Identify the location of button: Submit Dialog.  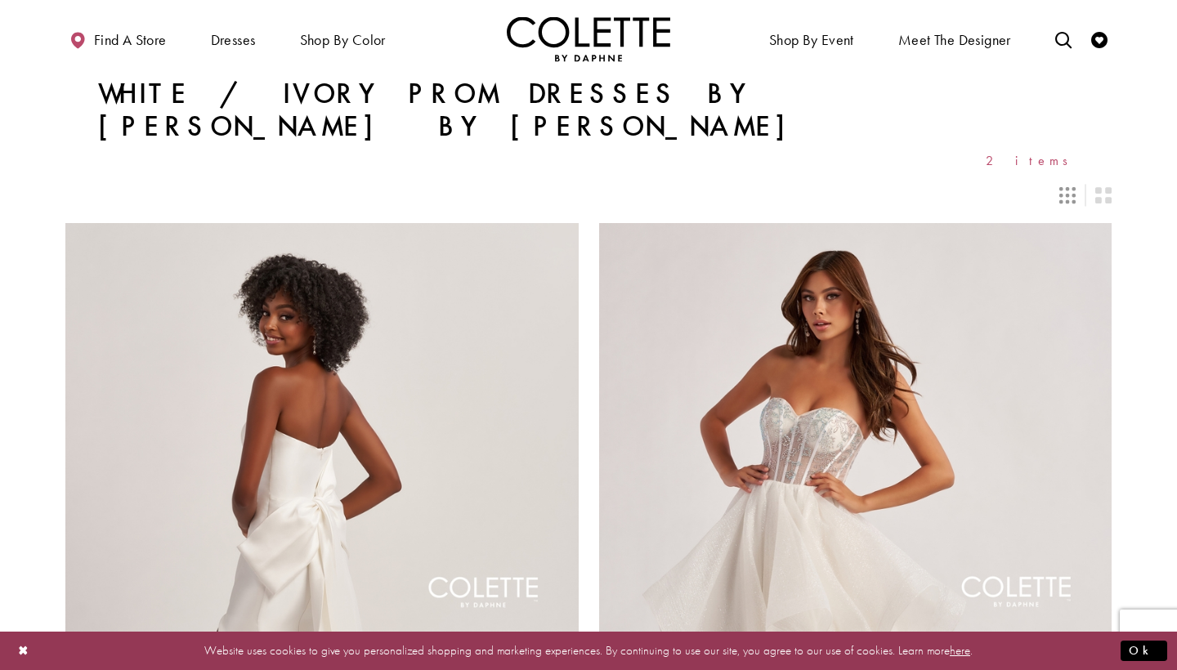
(1143, 650).